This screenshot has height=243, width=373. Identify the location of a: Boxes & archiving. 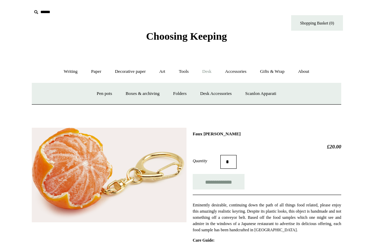
(142, 93).